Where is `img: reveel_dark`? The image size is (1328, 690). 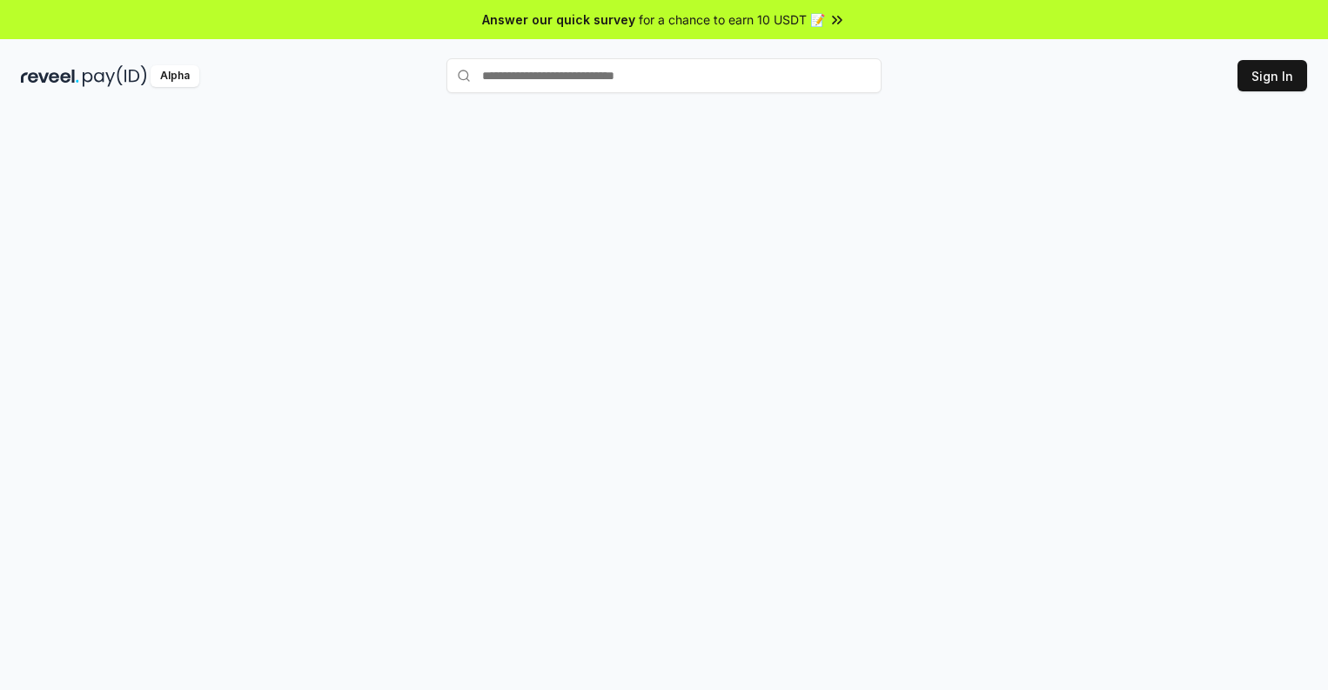
img: reveel_dark is located at coordinates (50, 76).